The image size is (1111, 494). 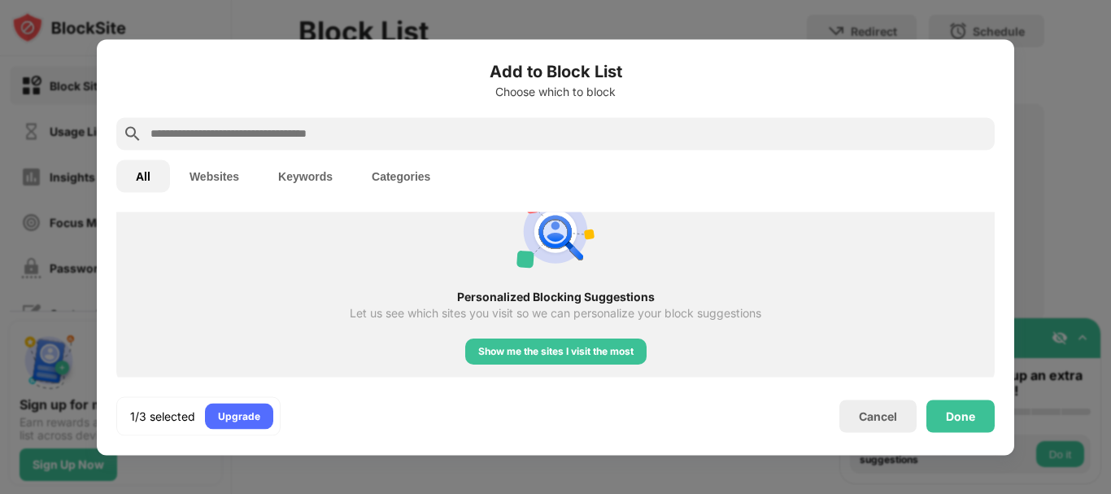 What do you see at coordinates (163, 416) in the screenshot?
I see `div: 1/3 selected` at bounding box center [163, 416].